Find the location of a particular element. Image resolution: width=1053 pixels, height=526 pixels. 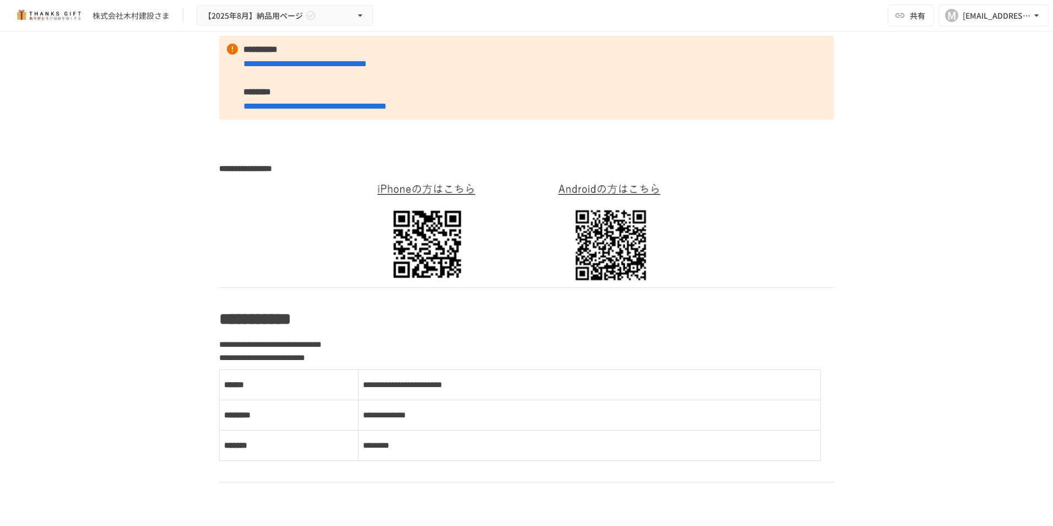

div: 株式会社木村建設さま is located at coordinates (131, 15).